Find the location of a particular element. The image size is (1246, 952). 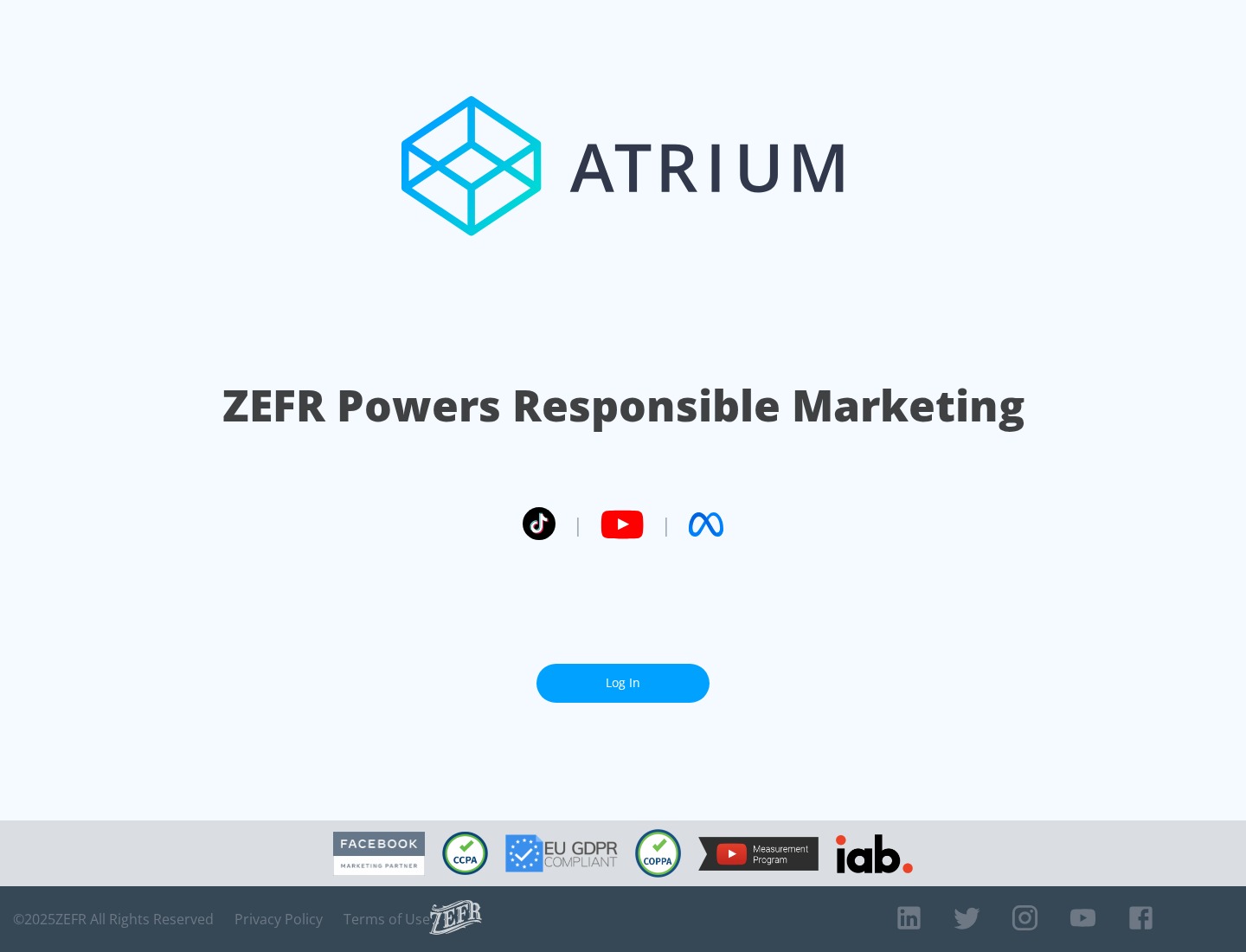

a: Privacy Policy is located at coordinates (279, 919).